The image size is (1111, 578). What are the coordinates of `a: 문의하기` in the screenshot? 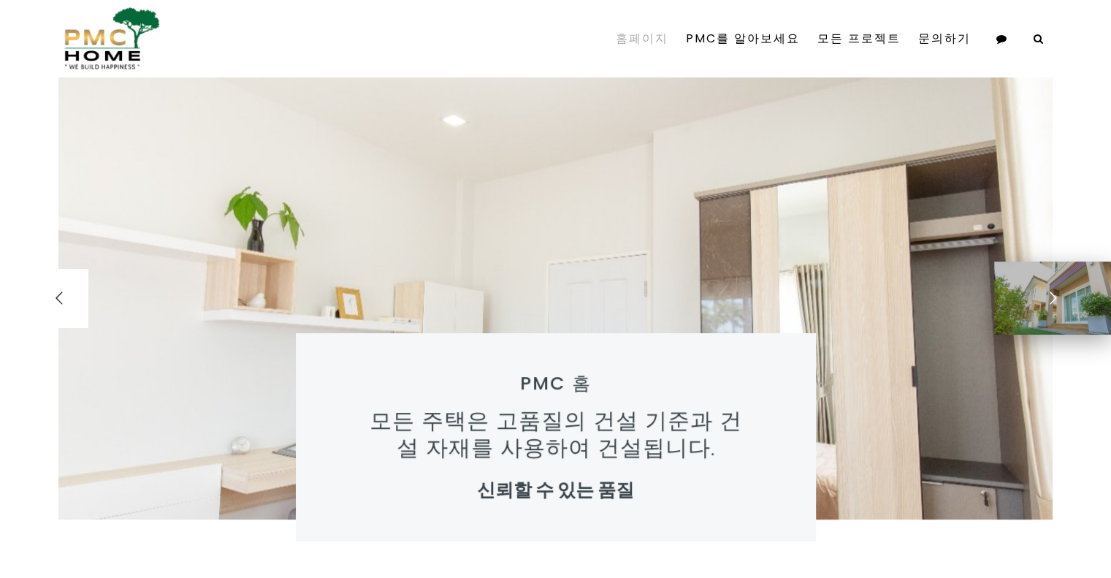 It's located at (945, 39).